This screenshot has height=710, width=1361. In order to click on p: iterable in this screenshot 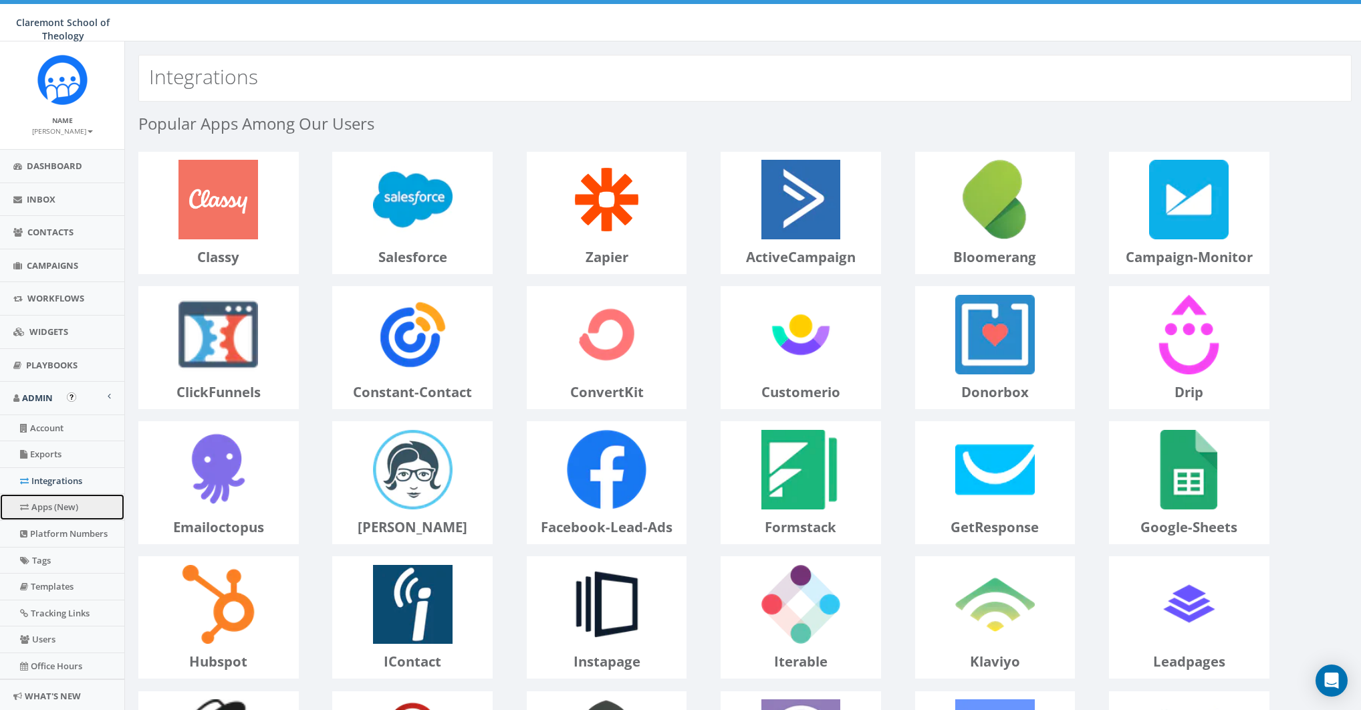, I will do `click(801, 661)`.